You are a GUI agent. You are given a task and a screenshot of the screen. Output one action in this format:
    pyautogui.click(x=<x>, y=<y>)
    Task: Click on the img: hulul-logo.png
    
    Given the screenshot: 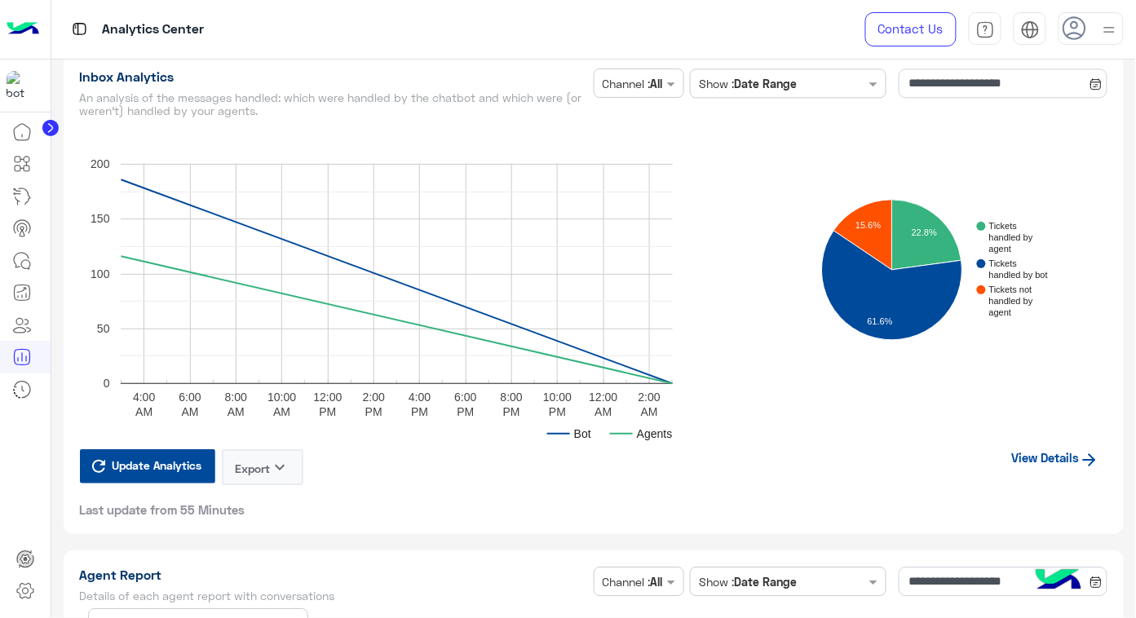 What is the action you would take?
    pyautogui.click(x=1059, y=582)
    